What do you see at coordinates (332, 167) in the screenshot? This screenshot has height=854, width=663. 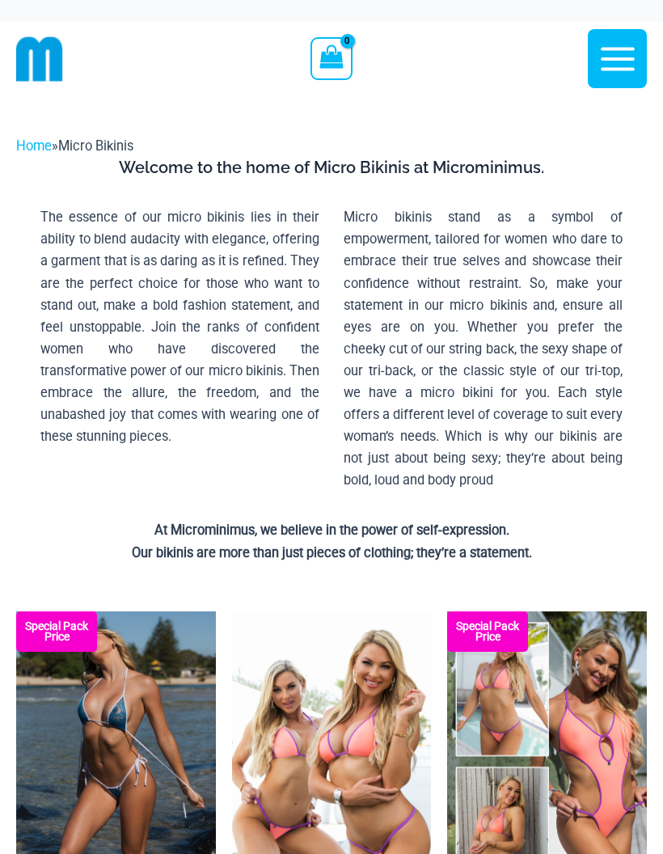 I see `h3: Welcome to the home of Micro Bikinis at Microminimus.` at bounding box center [332, 167].